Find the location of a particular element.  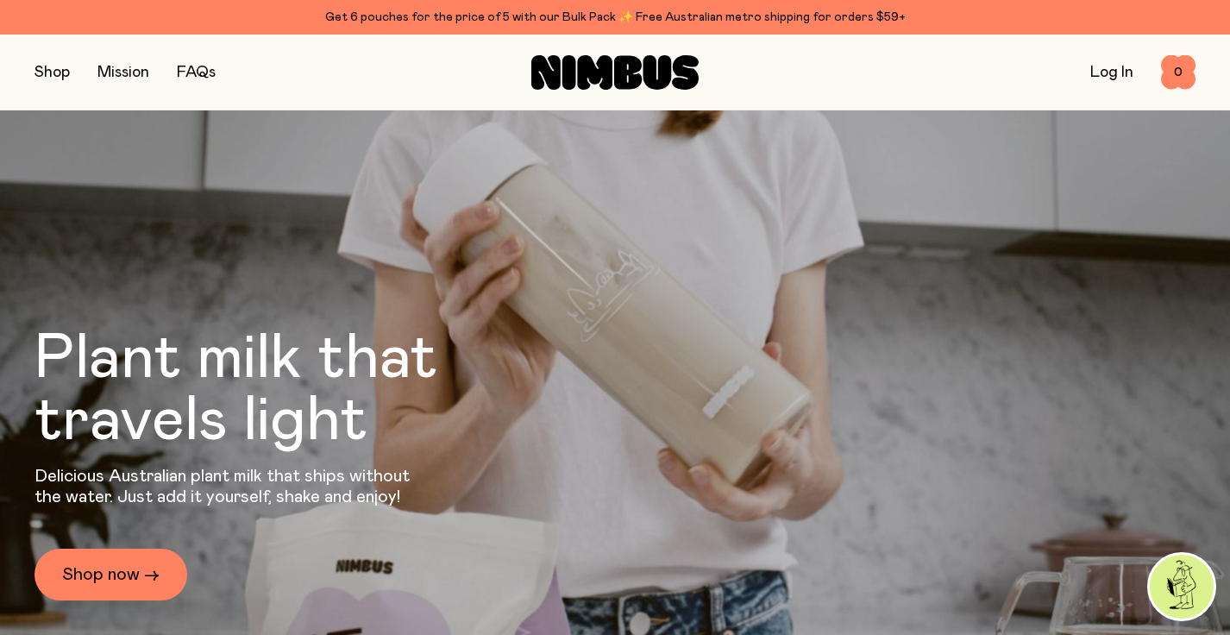

a: Mission is located at coordinates (123, 72).